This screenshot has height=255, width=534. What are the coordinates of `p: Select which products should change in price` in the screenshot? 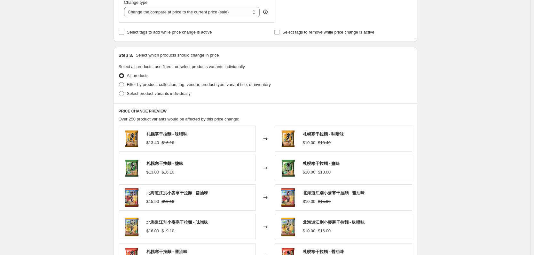 It's located at (177, 55).